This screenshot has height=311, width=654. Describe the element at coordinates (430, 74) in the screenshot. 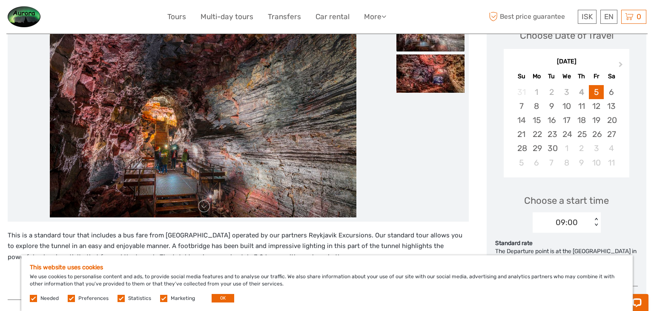

I see `img: d3ce50650aa043b3b4c2eb14622f79db_slider_thumbnail.jpg` at that location.